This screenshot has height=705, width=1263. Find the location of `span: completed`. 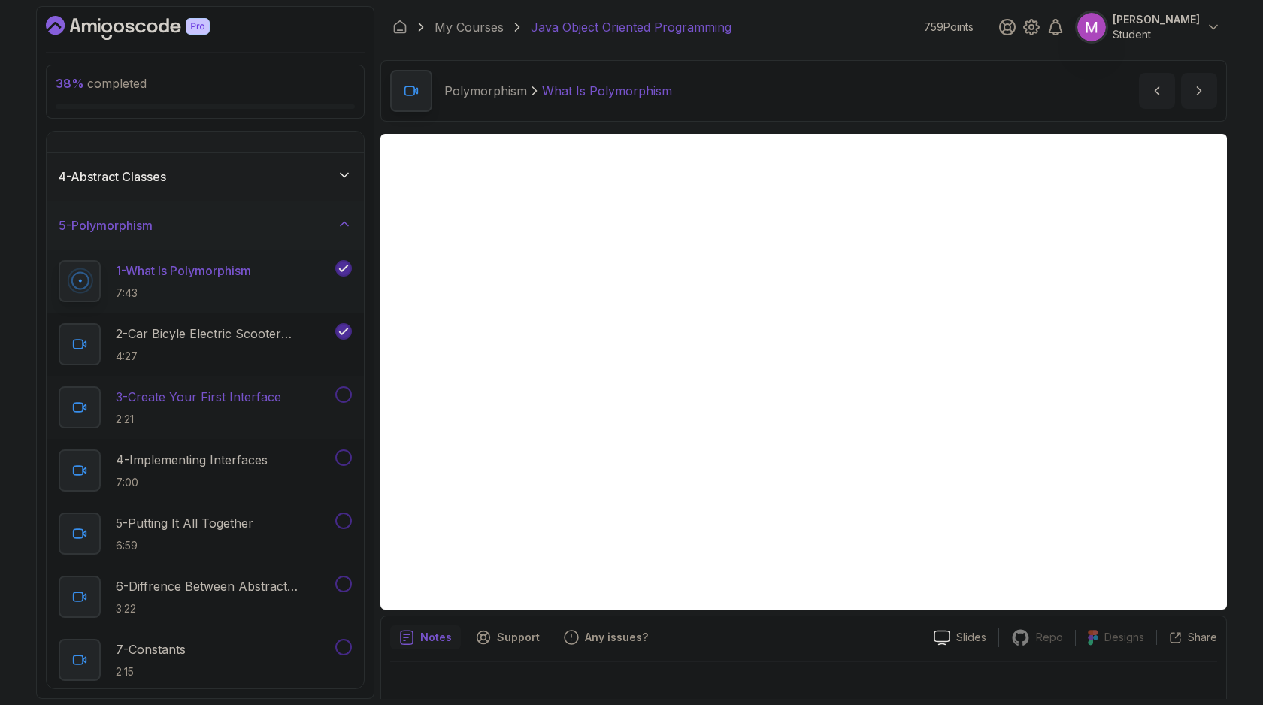

span: completed is located at coordinates (101, 83).